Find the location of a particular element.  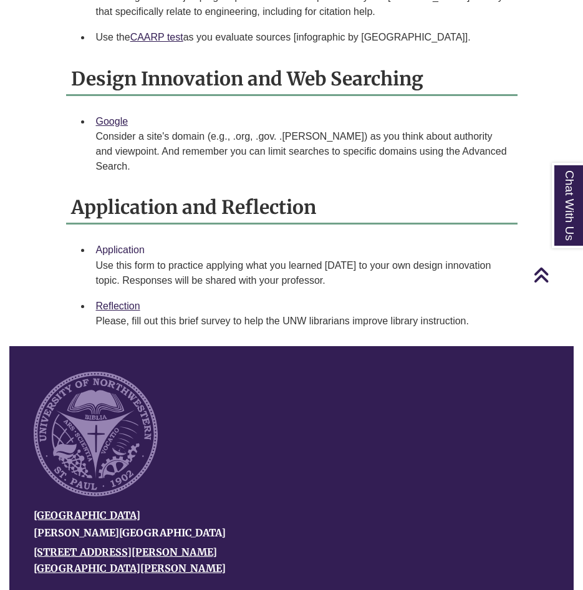

a: Google is located at coordinates (112, 121).